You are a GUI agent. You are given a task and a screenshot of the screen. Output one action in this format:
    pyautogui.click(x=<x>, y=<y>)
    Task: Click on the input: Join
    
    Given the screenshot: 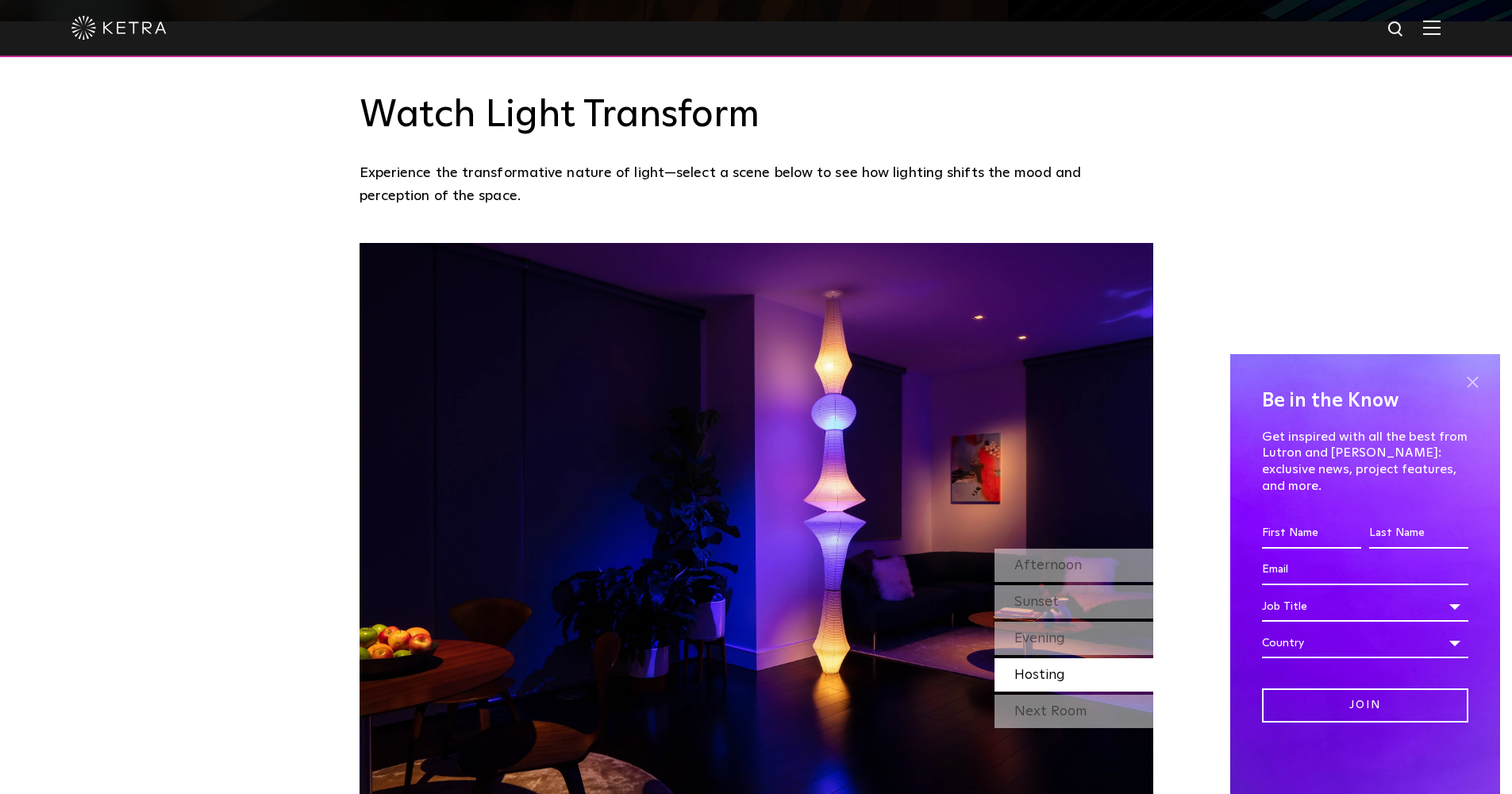 What is the action you would take?
    pyautogui.click(x=1366, y=705)
    